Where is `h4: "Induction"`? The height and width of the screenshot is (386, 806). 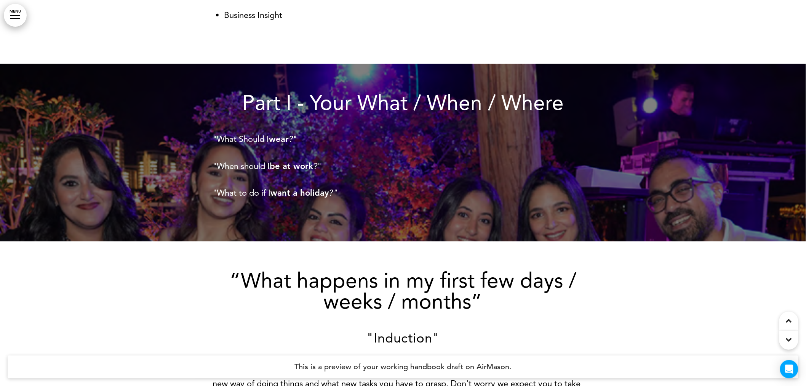 h4: "Induction" is located at coordinates (403, 337).